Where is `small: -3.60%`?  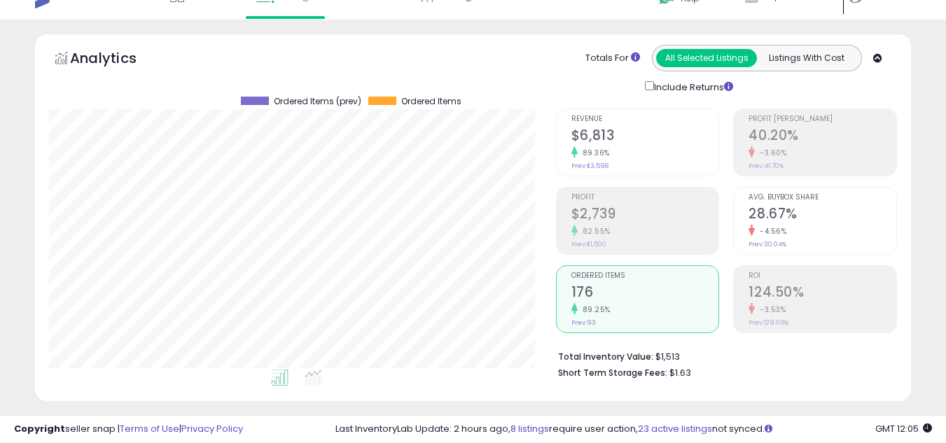
small: -3.60% is located at coordinates (770, 153).